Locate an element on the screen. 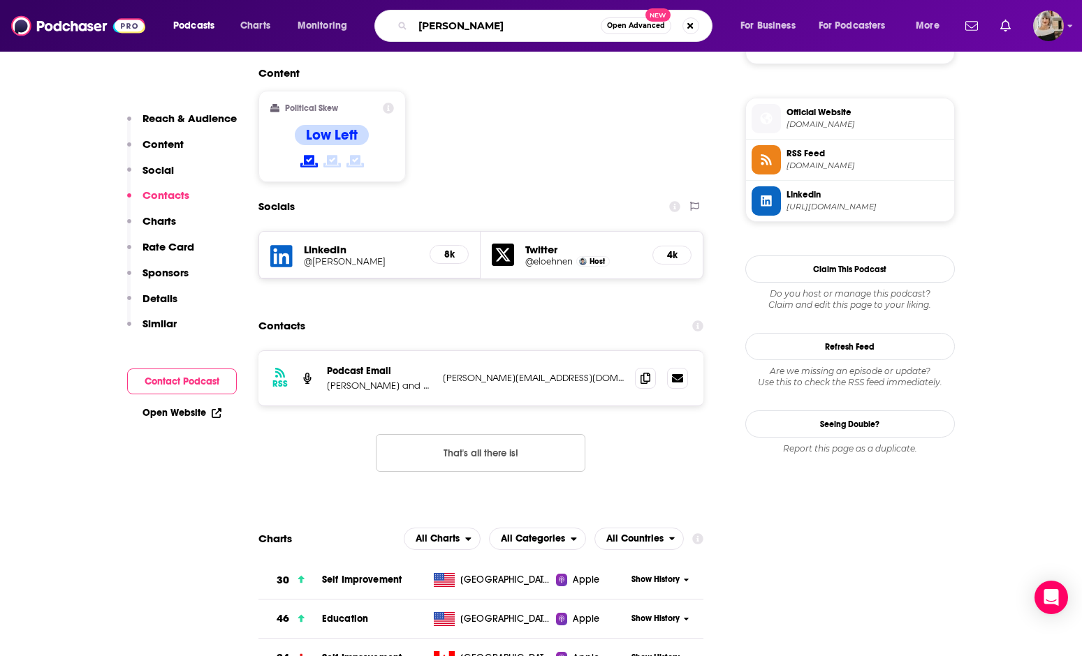 The image size is (1082, 656). span: All Charts is located at coordinates (437, 539).